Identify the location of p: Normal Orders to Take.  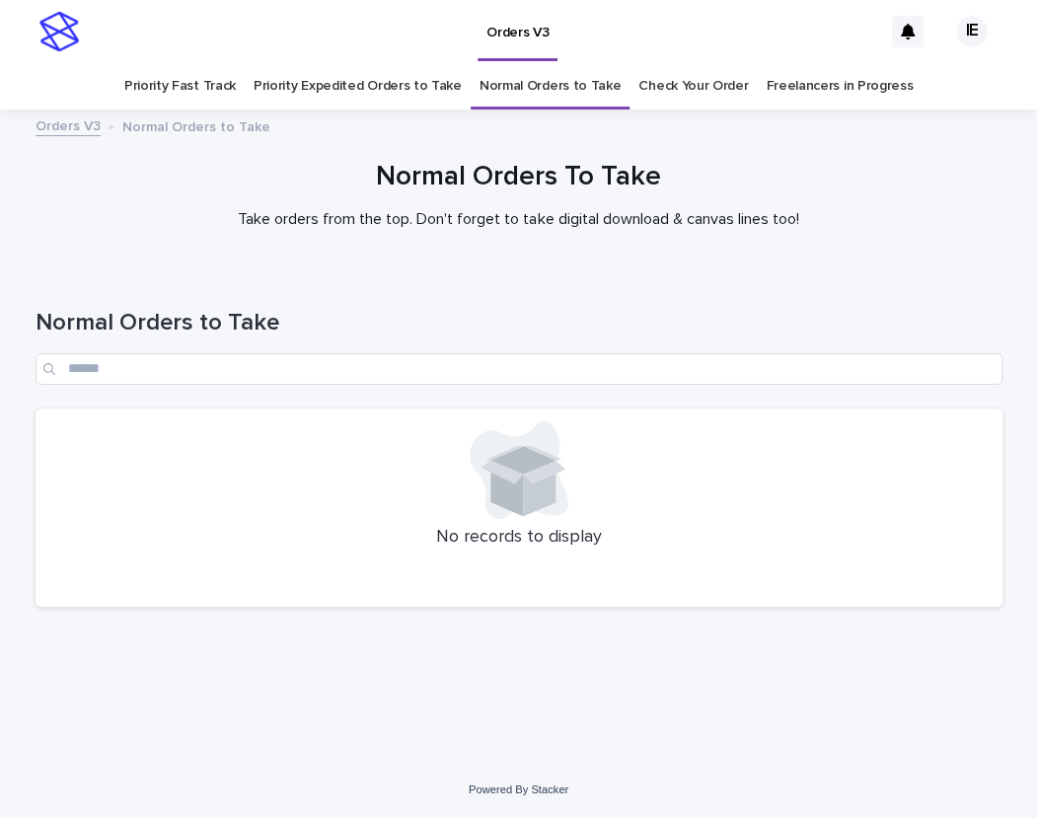
(196, 125).